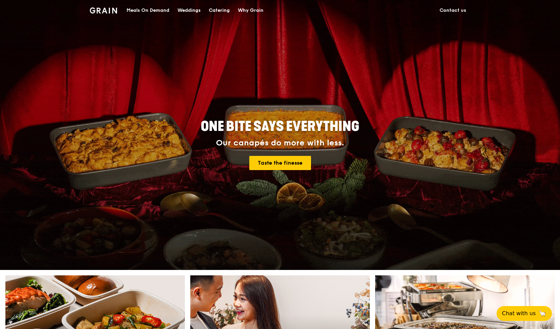  Describe the element at coordinates (280, 127) in the screenshot. I see `span: ONE BITE SAYS EVERYTHING` at that location.